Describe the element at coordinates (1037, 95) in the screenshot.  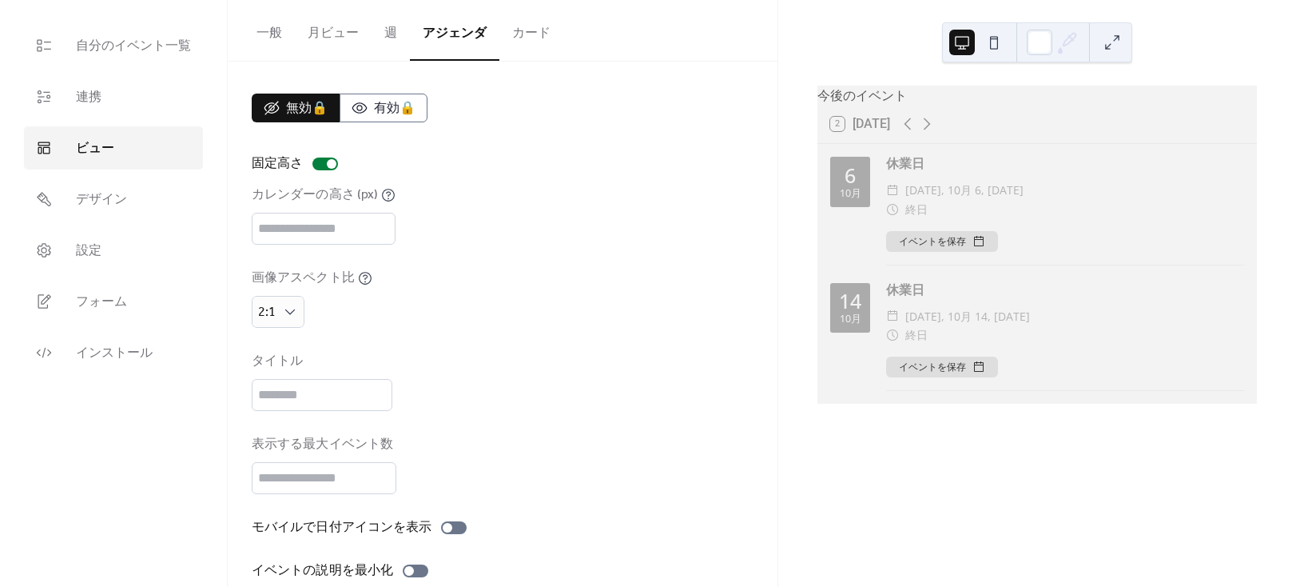
I see `div: 今後のイベント` at that location.